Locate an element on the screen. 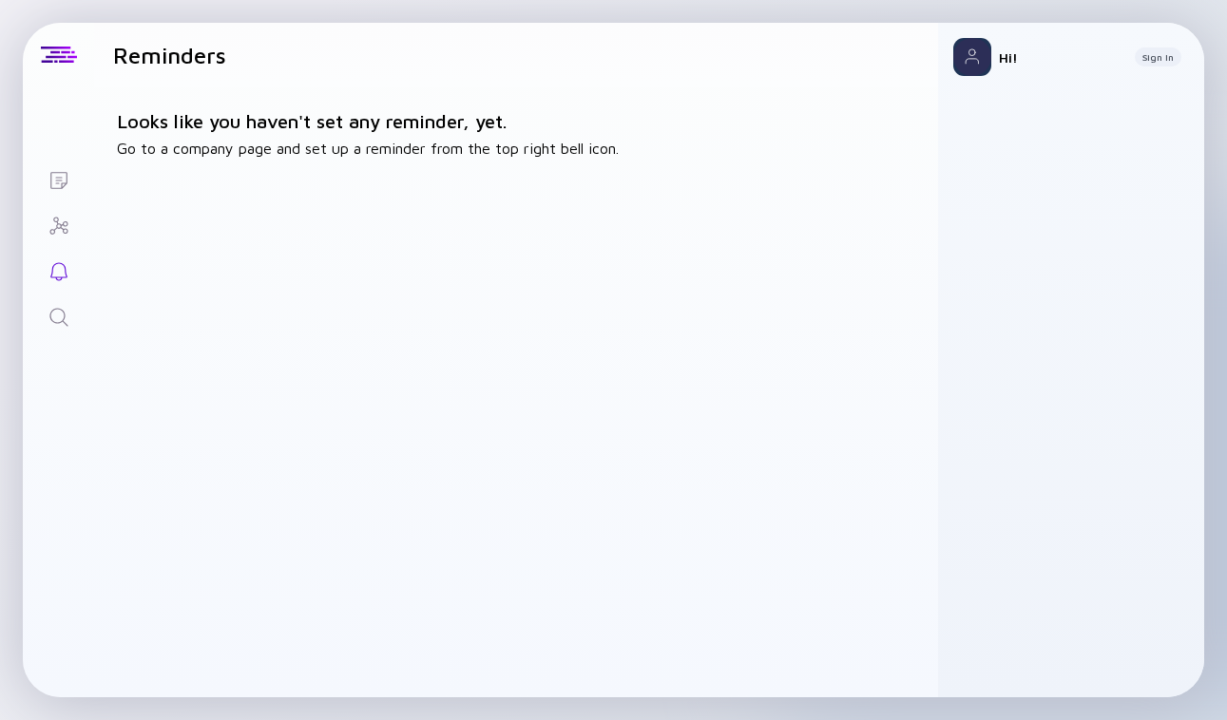  a: Reminders is located at coordinates (58, 270).